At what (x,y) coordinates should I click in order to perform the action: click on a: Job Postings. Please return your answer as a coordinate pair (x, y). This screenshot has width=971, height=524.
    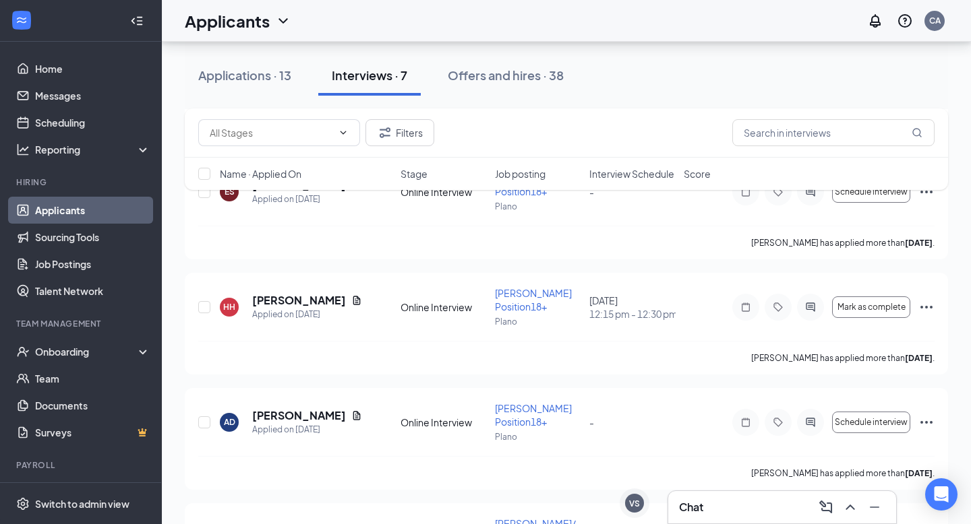
    Looking at the image, I should click on (92, 264).